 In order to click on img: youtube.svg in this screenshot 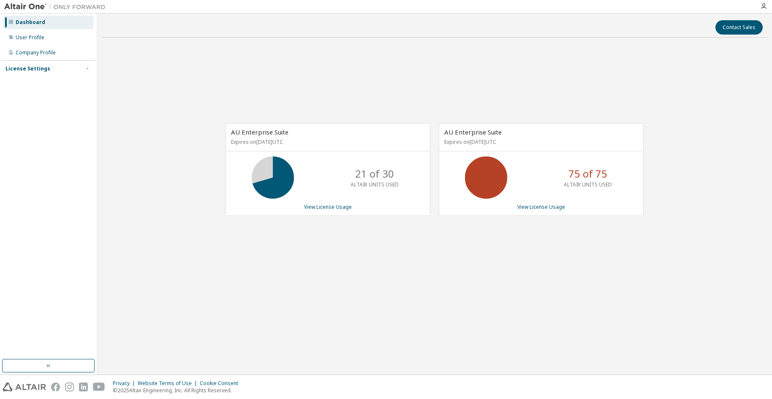, I will do `click(99, 387)`.